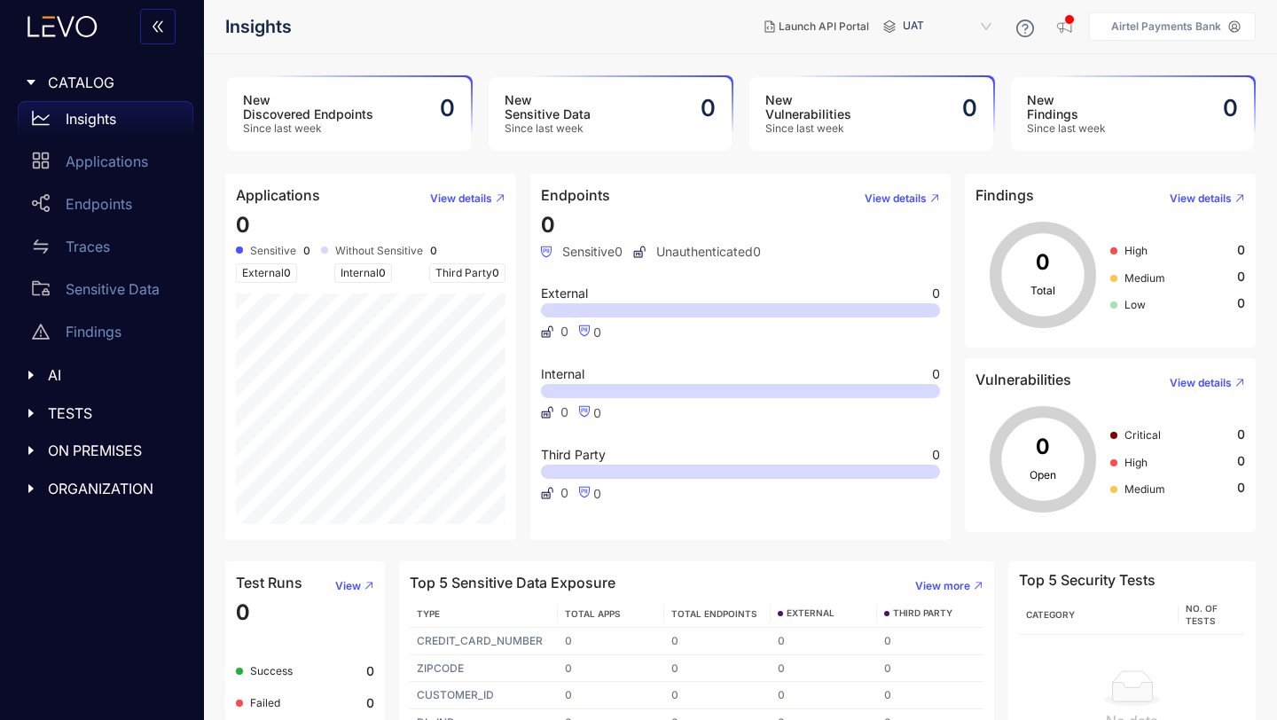 The width and height of the screenshot is (1277, 720). I want to click on h4: Top 5 Security Tests, so click(1087, 580).